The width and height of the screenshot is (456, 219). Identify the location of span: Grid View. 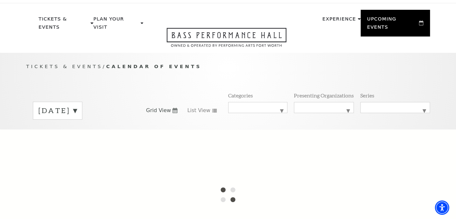
(159, 110).